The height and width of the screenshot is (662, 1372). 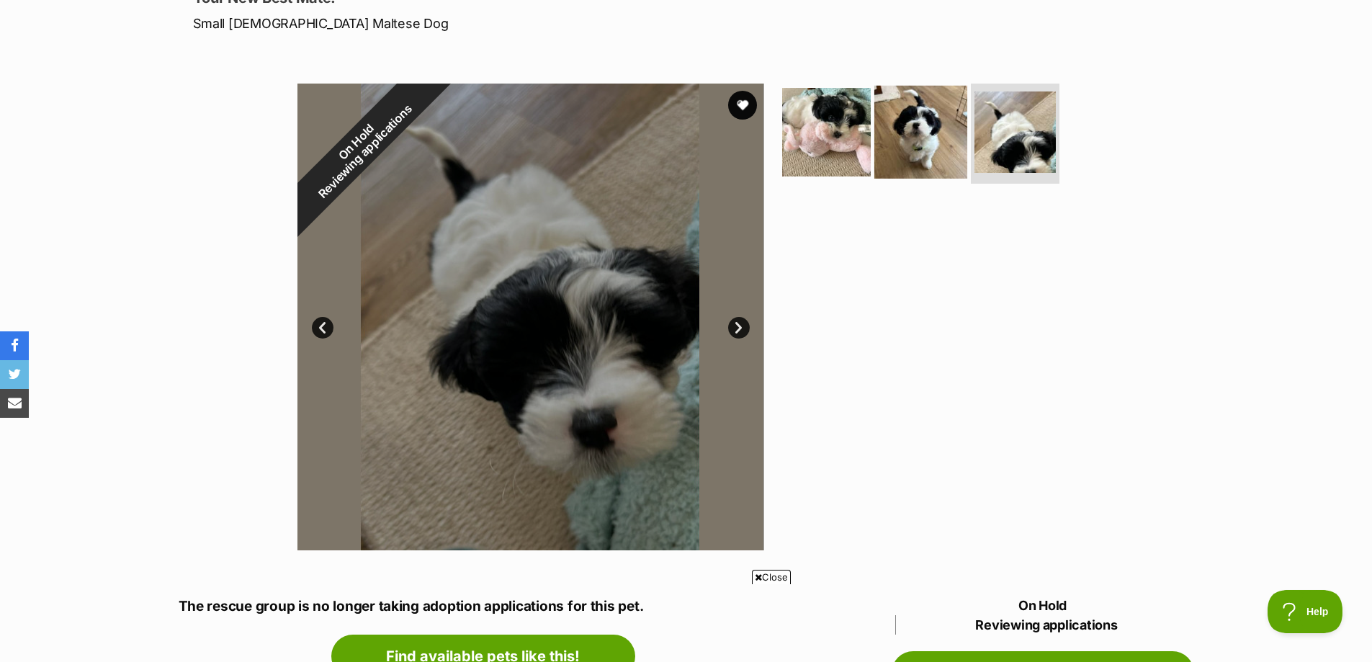 What do you see at coordinates (1043, 615) in the screenshot?
I see `p: On Hold` at bounding box center [1043, 615].